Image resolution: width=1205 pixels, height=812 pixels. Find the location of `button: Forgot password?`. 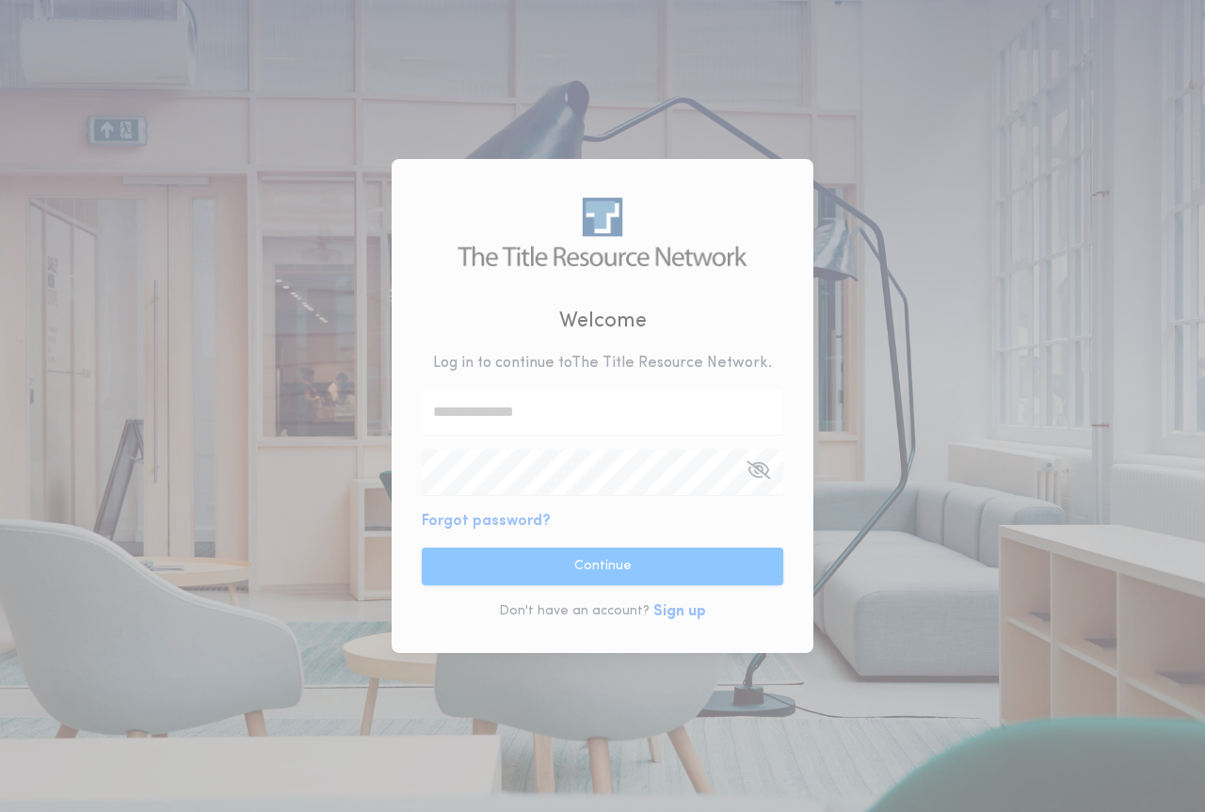

button: Forgot password? is located at coordinates (486, 522).